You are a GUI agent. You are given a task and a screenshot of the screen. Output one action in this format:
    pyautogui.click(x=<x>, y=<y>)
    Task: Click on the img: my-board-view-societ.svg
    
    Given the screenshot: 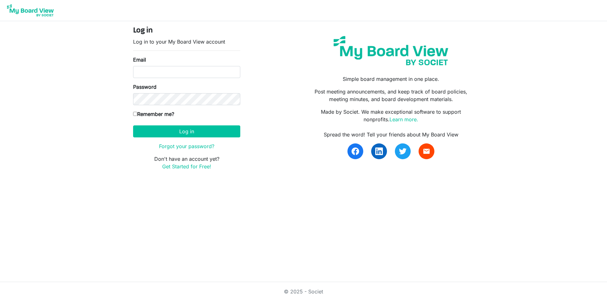 What is the action you would take?
    pyautogui.click(x=391, y=51)
    